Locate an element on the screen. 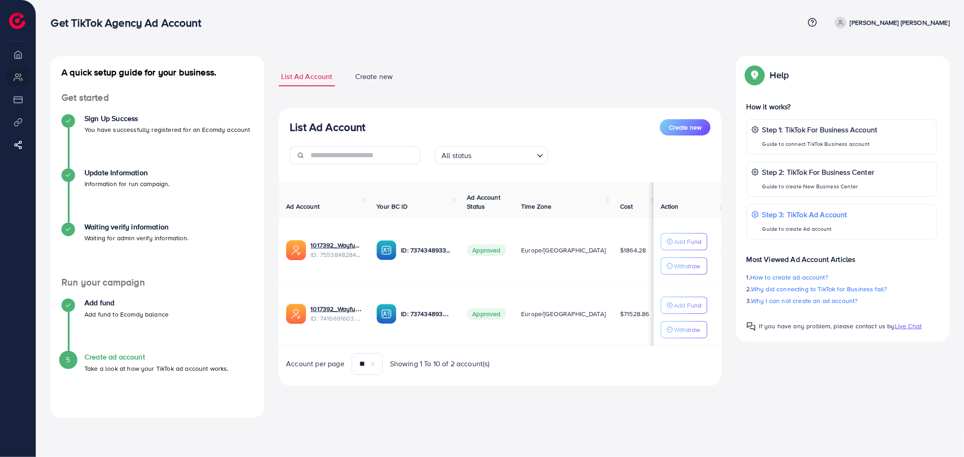 This screenshot has height=457, width=964. span: Time Zone is located at coordinates (536, 207).